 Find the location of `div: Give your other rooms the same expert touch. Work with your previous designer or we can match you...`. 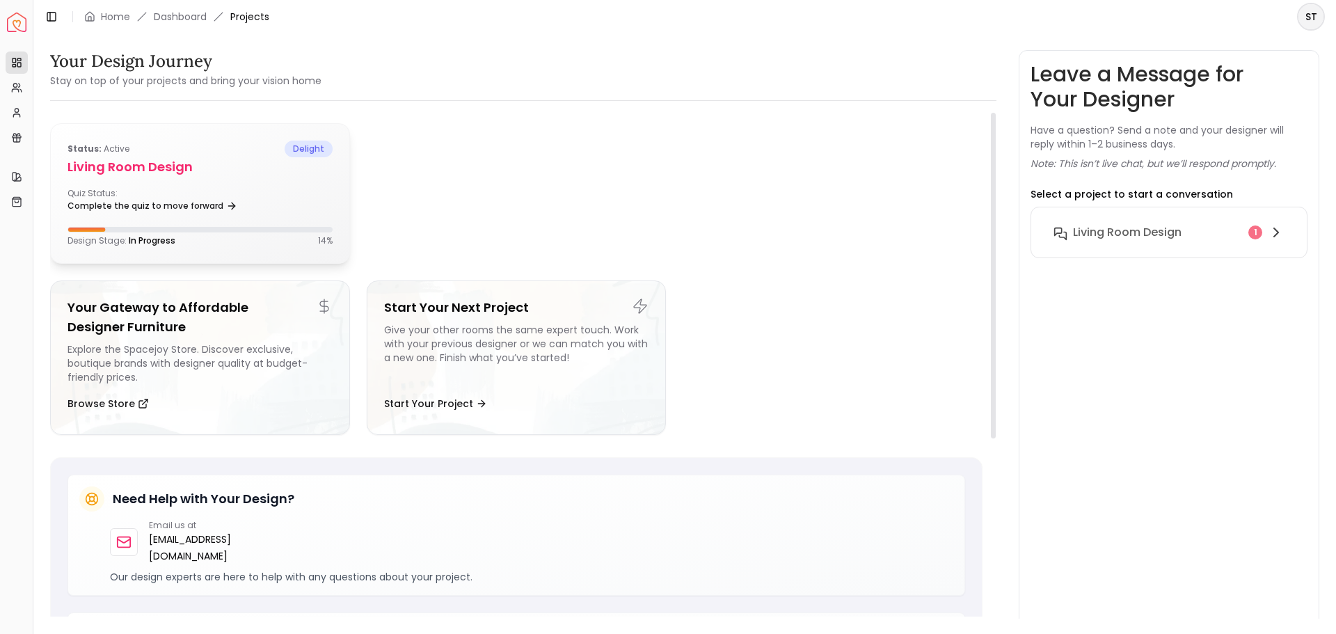

div: Give your other rooms the same expert touch. Work with your previous designer or we can match you... is located at coordinates (516, 353).